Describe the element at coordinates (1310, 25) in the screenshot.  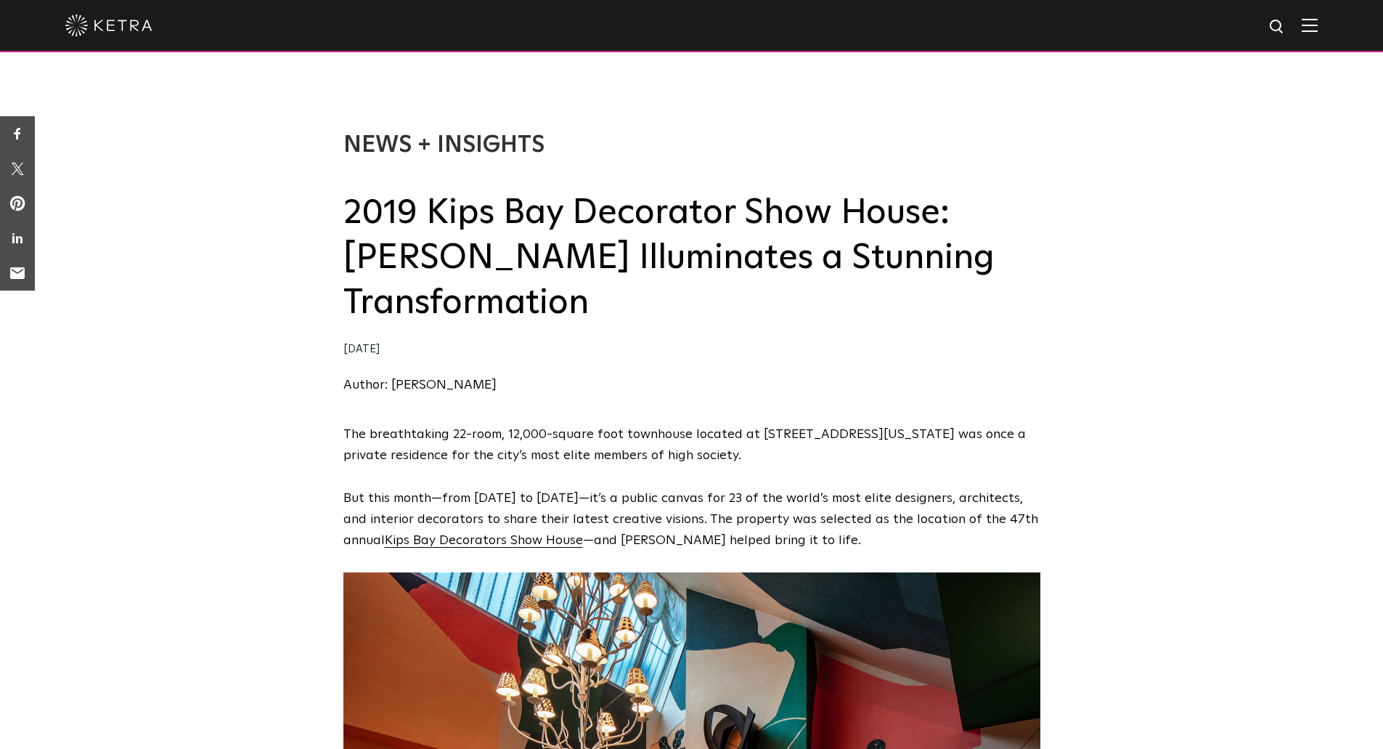
I see `img: Hamburger%20Nav.svg` at that location.